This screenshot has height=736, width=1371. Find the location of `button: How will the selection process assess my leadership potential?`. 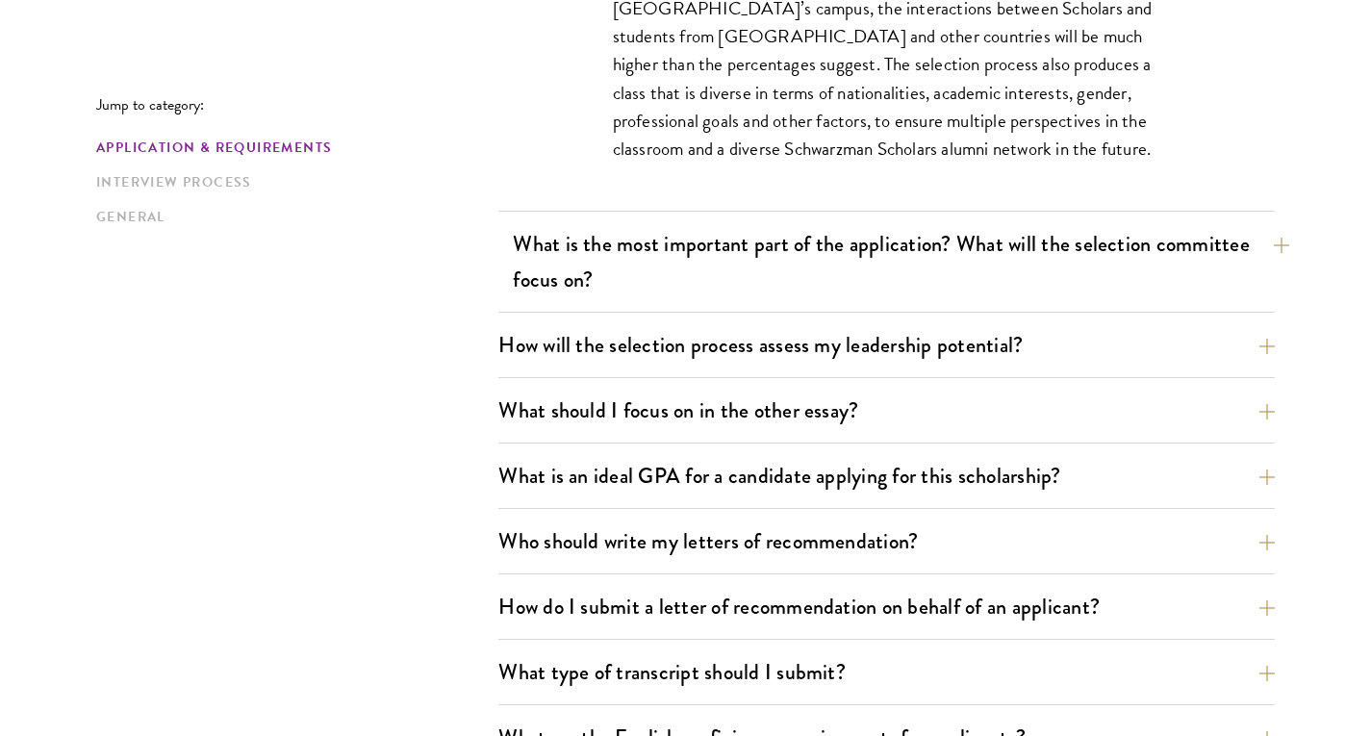

button: How will the selection process assess my leadership potential? is located at coordinates (886, 344).